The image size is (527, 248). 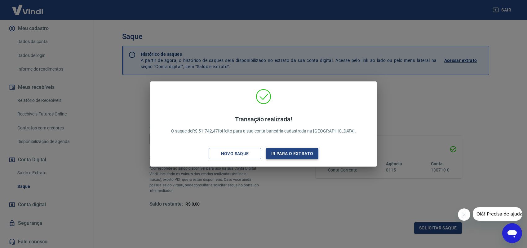 I want to click on button: Ir para o extrato, so click(x=292, y=154).